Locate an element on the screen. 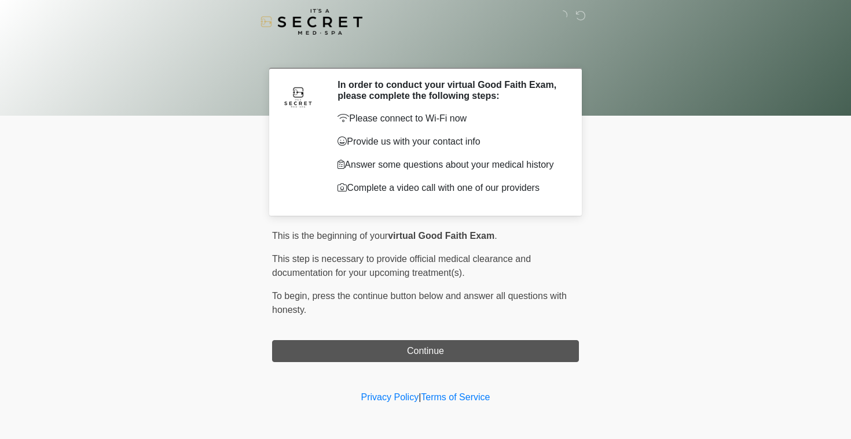 This screenshot has height=439, width=851. span: This is the beginning of your is located at coordinates (330, 236).